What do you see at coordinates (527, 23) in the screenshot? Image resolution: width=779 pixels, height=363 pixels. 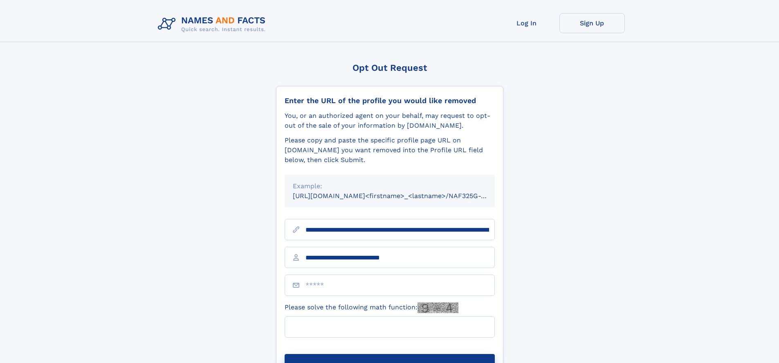 I see `a: Log In` at bounding box center [527, 23].